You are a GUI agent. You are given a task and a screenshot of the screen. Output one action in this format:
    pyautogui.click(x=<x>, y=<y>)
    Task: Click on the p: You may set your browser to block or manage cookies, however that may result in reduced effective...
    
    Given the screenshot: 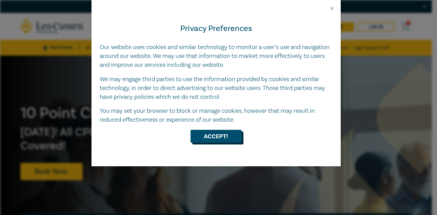 What is the action you would take?
    pyautogui.click(x=216, y=116)
    